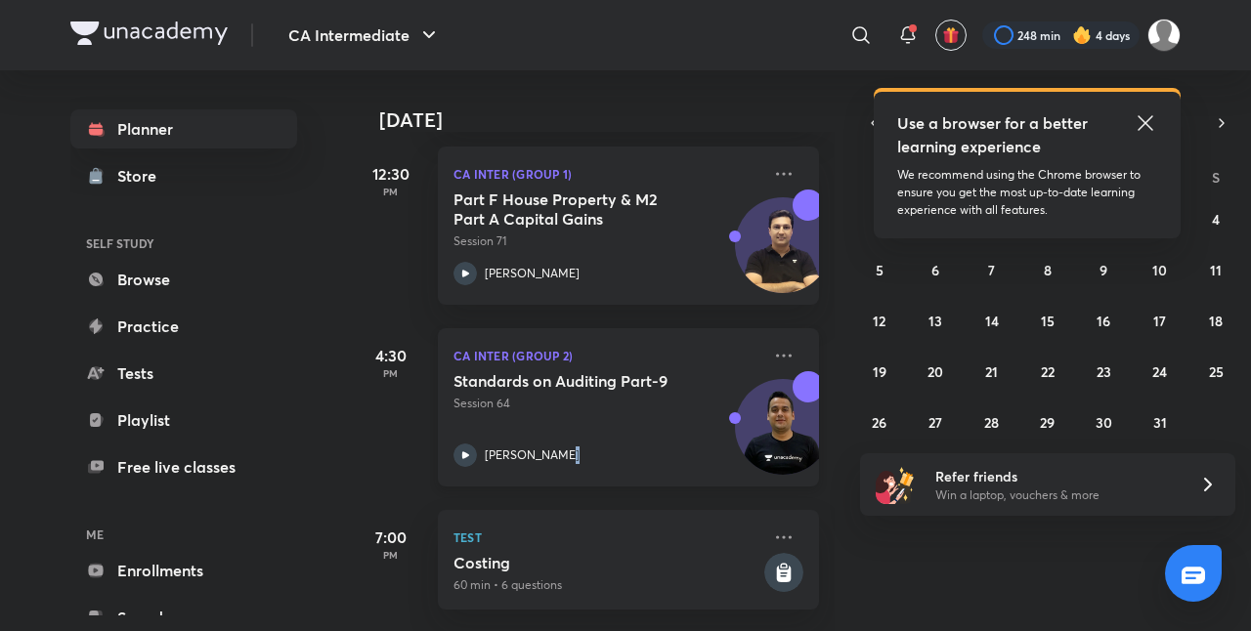  What do you see at coordinates (880, 270) in the screenshot?
I see `button: October 5, 2025` at bounding box center [880, 270].